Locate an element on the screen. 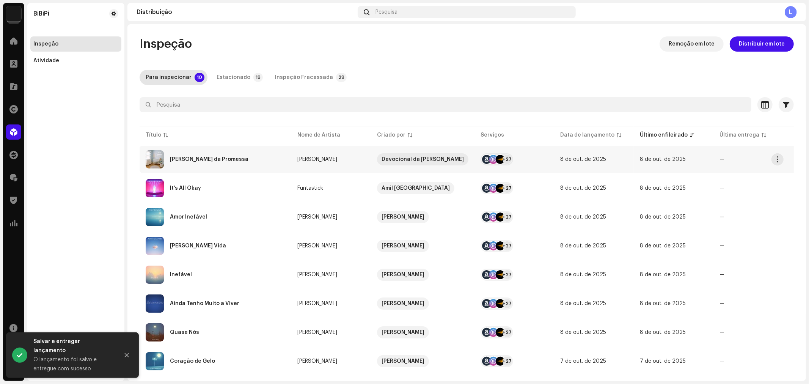  img: 1bf134b4-ce29-4dd3-8038-ce2c2a97c886 is located at coordinates (155, 217).